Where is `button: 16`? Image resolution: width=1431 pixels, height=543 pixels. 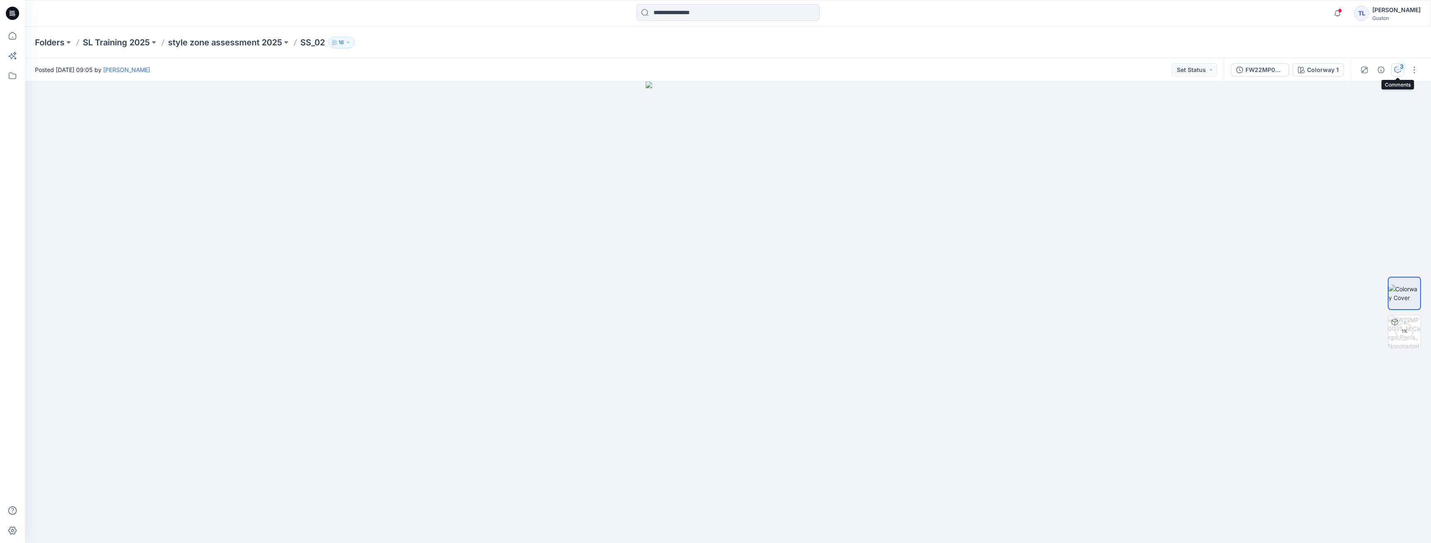 button: 16 is located at coordinates (341, 42).